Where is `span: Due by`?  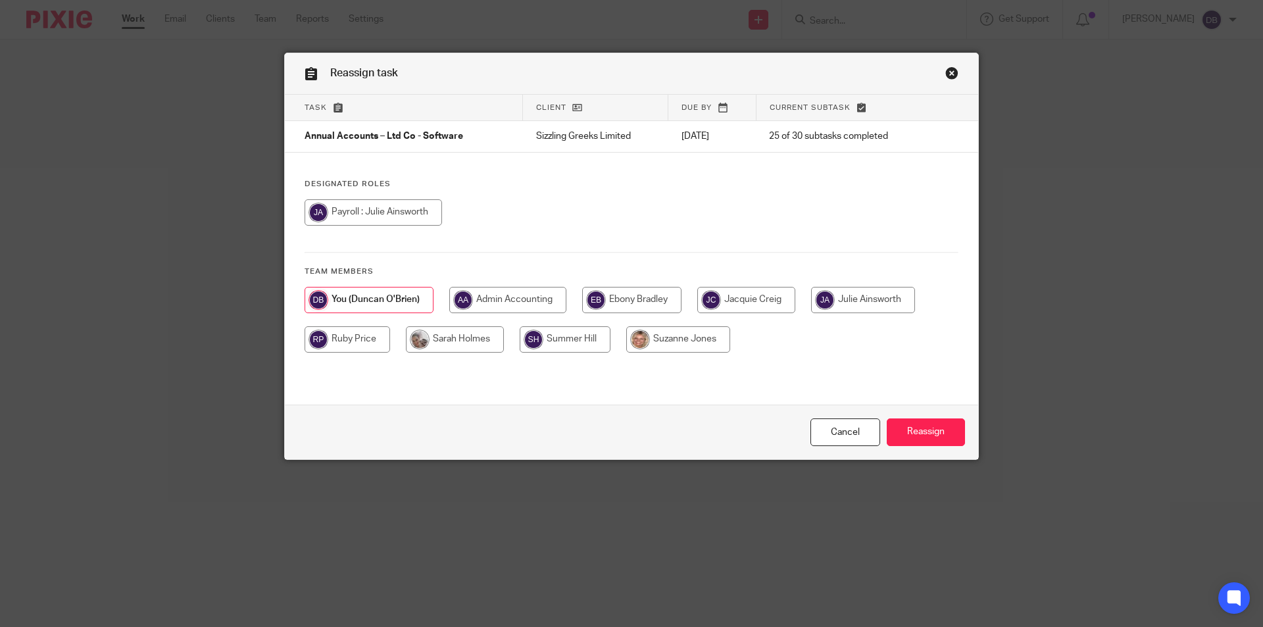
span: Due by is located at coordinates (697, 107).